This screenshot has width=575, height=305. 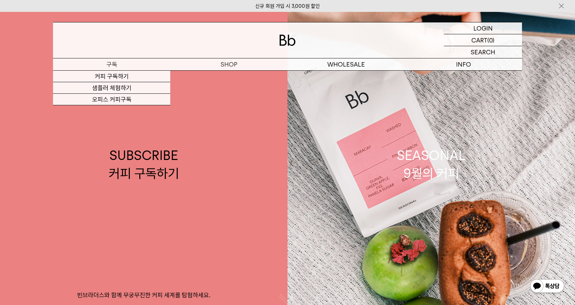 What do you see at coordinates (144, 164) in the screenshot?
I see `div: SUBSCRIBE 커피 구독하기` at bounding box center [144, 164].